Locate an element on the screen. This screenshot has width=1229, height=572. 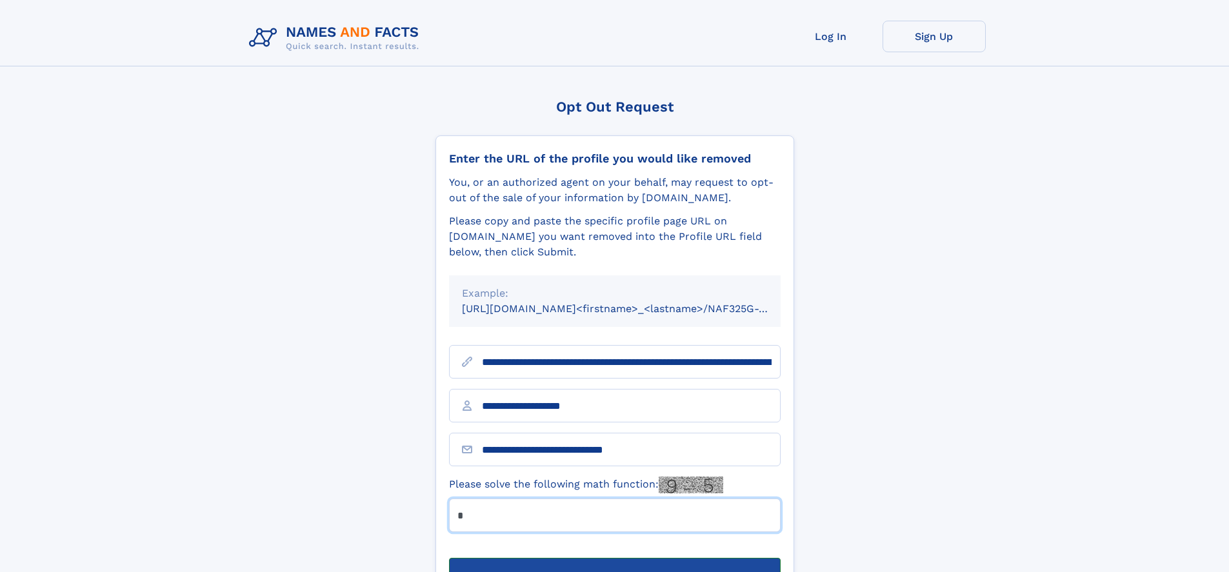
a: Log In is located at coordinates (831, 36).